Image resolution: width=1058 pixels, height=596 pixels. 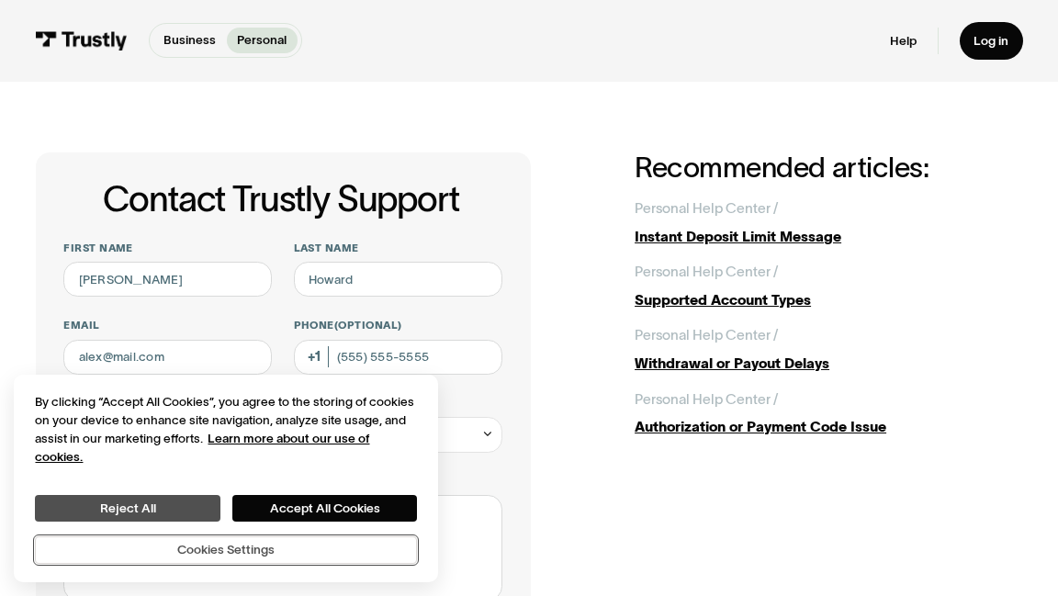 What do you see at coordinates (991, 40) in the screenshot?
I see `a: Log in` at bounding box center [991, 40].